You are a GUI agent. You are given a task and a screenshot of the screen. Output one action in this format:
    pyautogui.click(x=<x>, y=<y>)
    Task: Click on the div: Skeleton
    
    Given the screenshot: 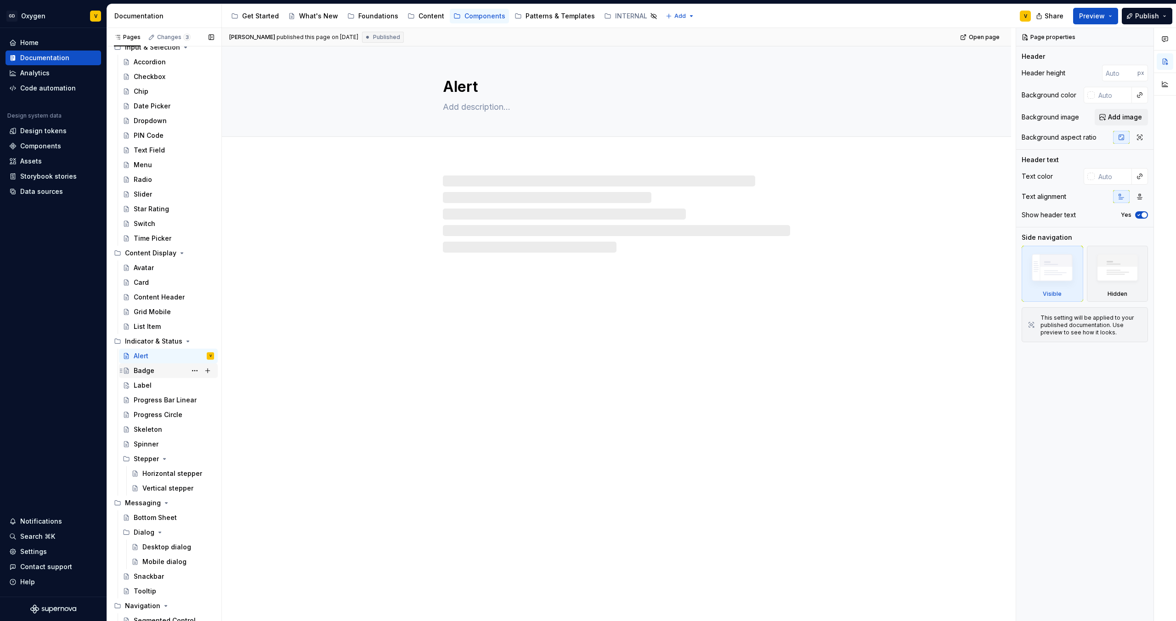 What is the action you would take?
    pyautogui.click(x=148, y=429)
    